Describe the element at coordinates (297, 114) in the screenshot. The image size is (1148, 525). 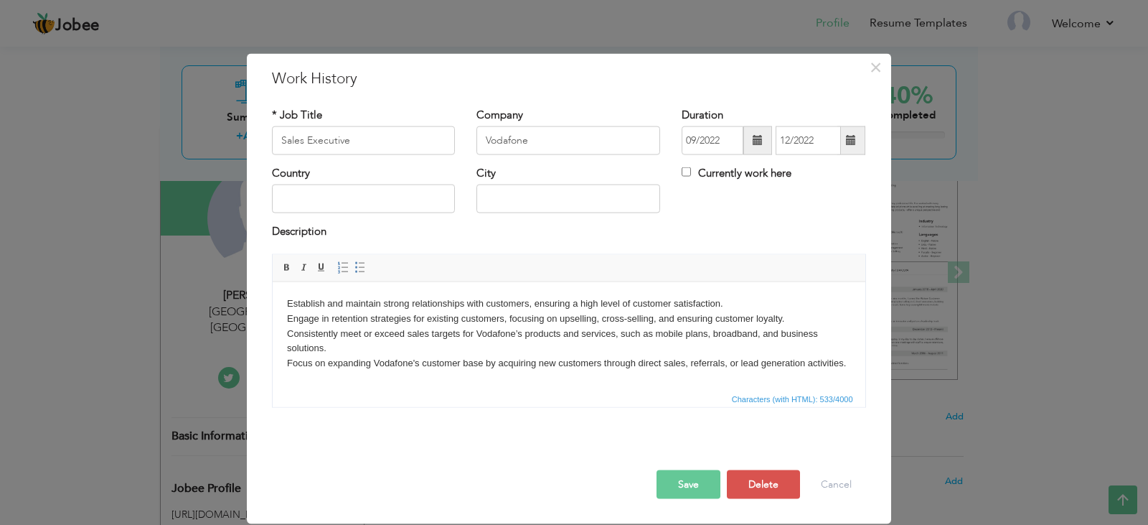
I see `label: * Job Title` at that location.